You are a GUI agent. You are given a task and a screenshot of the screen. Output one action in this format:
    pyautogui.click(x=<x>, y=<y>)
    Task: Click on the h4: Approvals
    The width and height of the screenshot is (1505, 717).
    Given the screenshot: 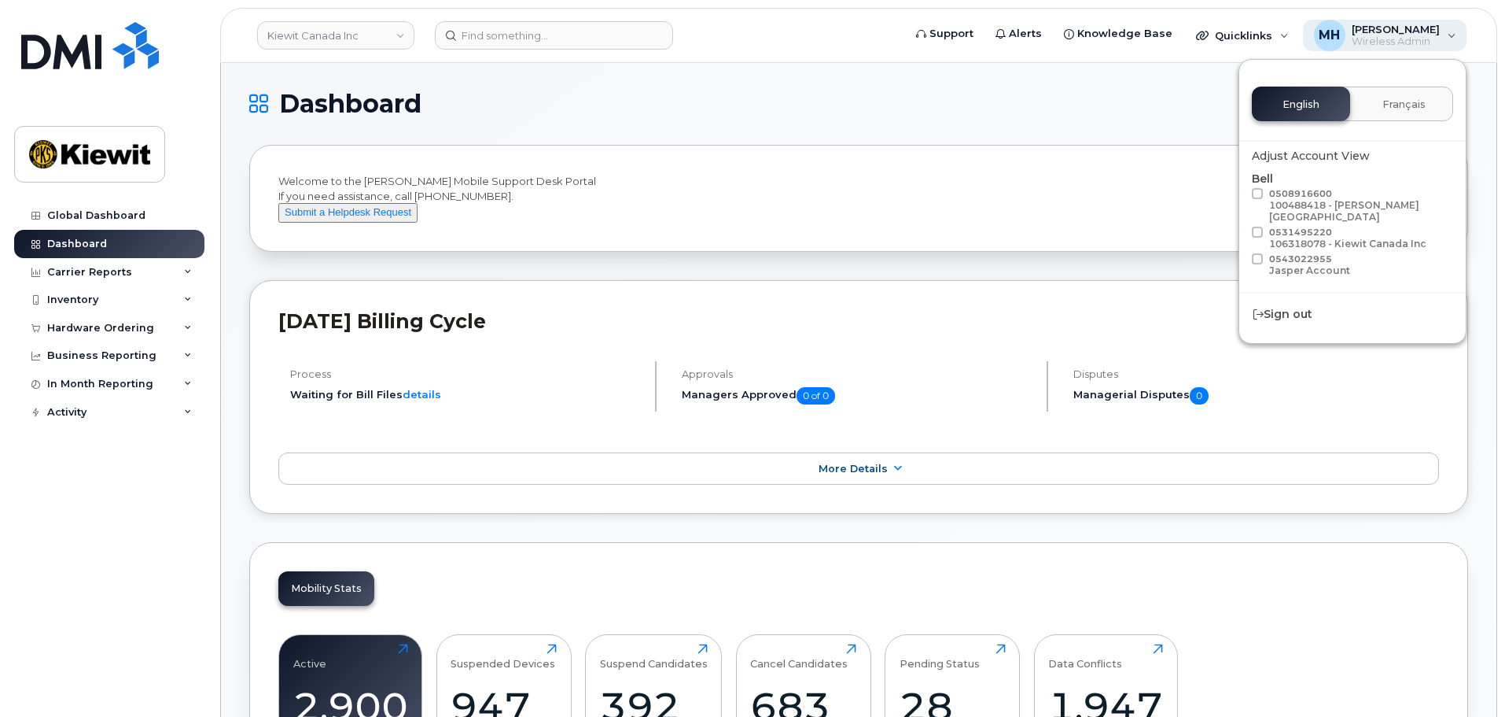 What is the action you would take?
    pyautogui.click(x=857, y=374)
    